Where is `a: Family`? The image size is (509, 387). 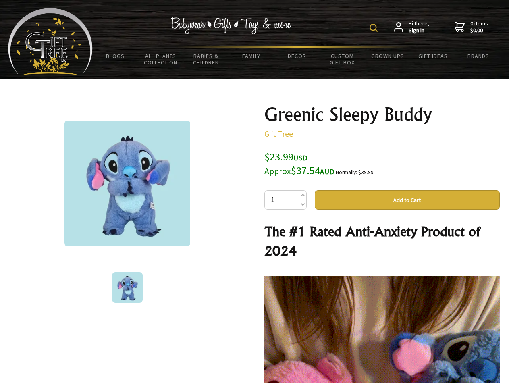 a: Family is located at coordinates (252, 56).